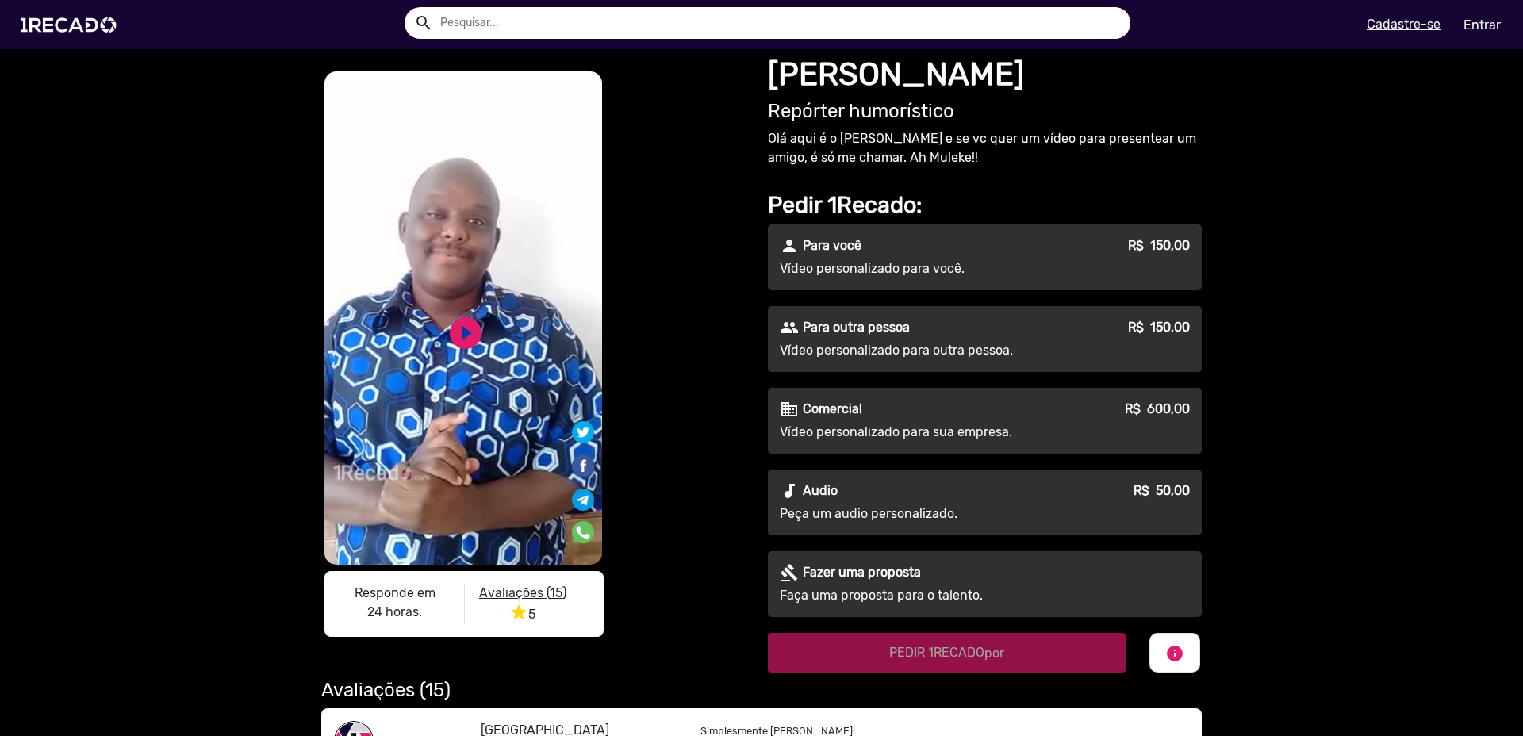  Describe the element at coordinates (522, 614) in the screenshot. I see `span: 5` at that location.